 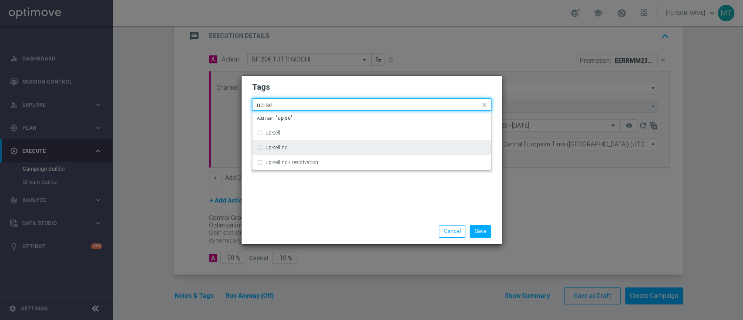 What do you see at coordinates (276, 148) in the screenshot?
I see `label: up-selling` at bounding box center [276, 148].